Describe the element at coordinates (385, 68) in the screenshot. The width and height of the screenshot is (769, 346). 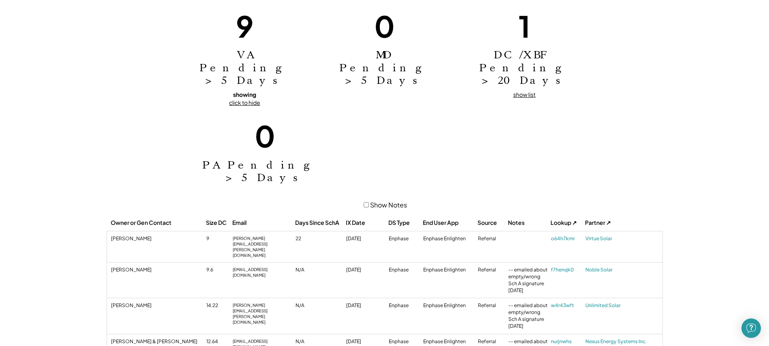
I see `h2: MD Pending > 5 Days` at that location.